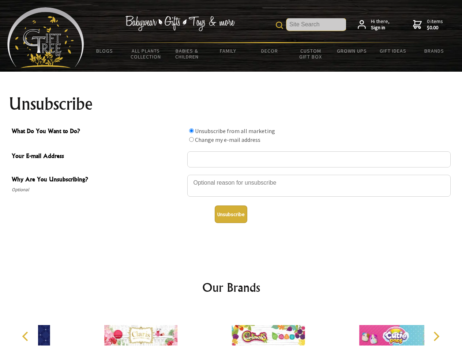 The height and width of the screenshot is (351, 462). What do you see at coordinates (228, 140) in the screenshot?
I see `label: Change my e-mail address` at bounding box center [228, 140].